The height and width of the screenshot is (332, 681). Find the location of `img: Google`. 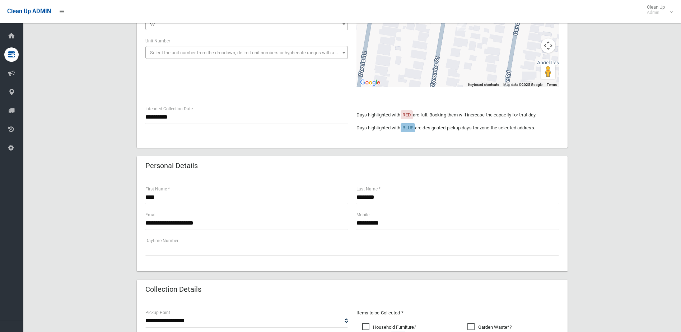

img: Google is located at coordinates (370, 83).